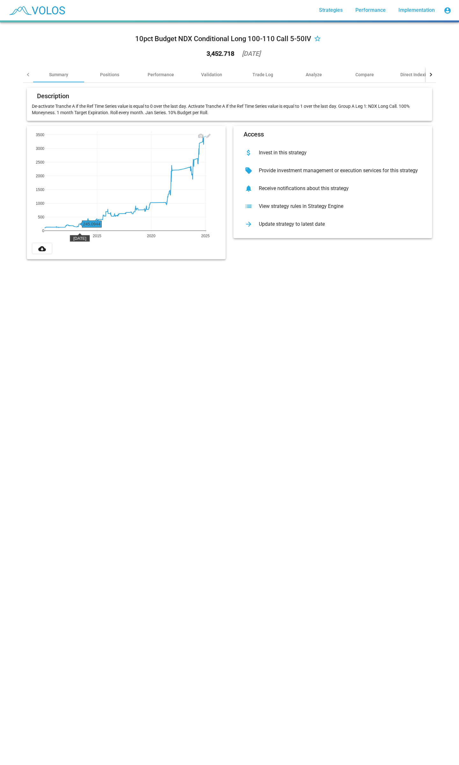 The image size is (459, 765). What do you see at coordinates (318, 39) in the screenshot?
I see `mat-icon: star_border` at bounding box center [318, 39].